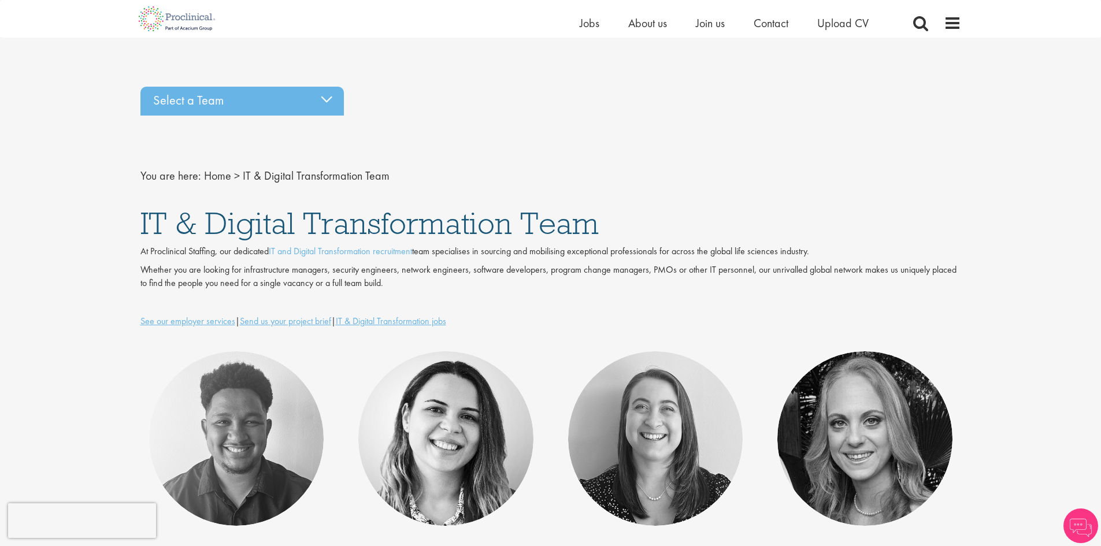  I want to click on a: IT and Digital Transformation recruitment, so click(340, 251).